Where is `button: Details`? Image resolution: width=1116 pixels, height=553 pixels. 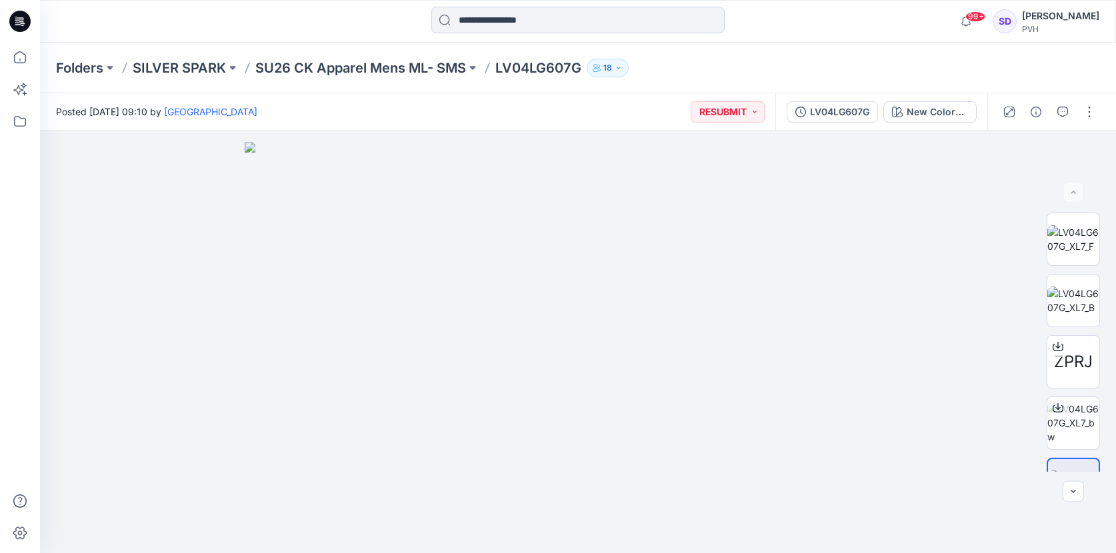 button: Details is located at coordinates (1036, 112).